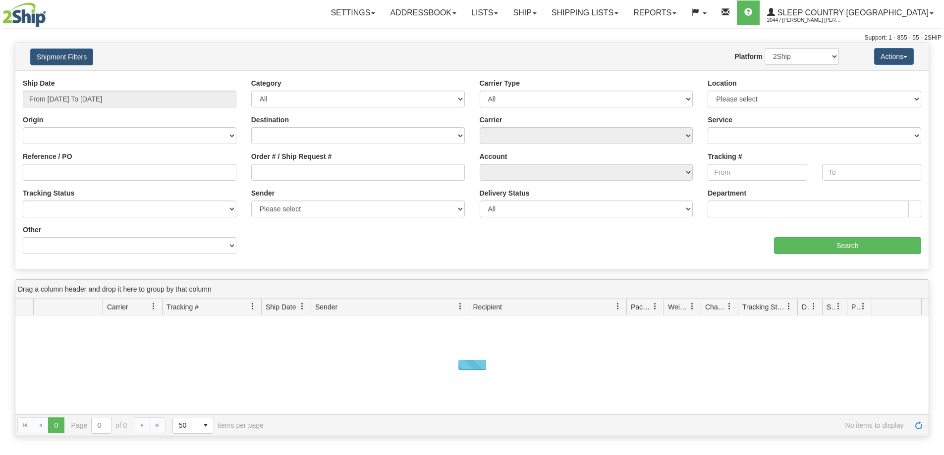  Describe the element at coordinates (855, 307) in the screenshot. I see `span: Pickup Status` at that location.